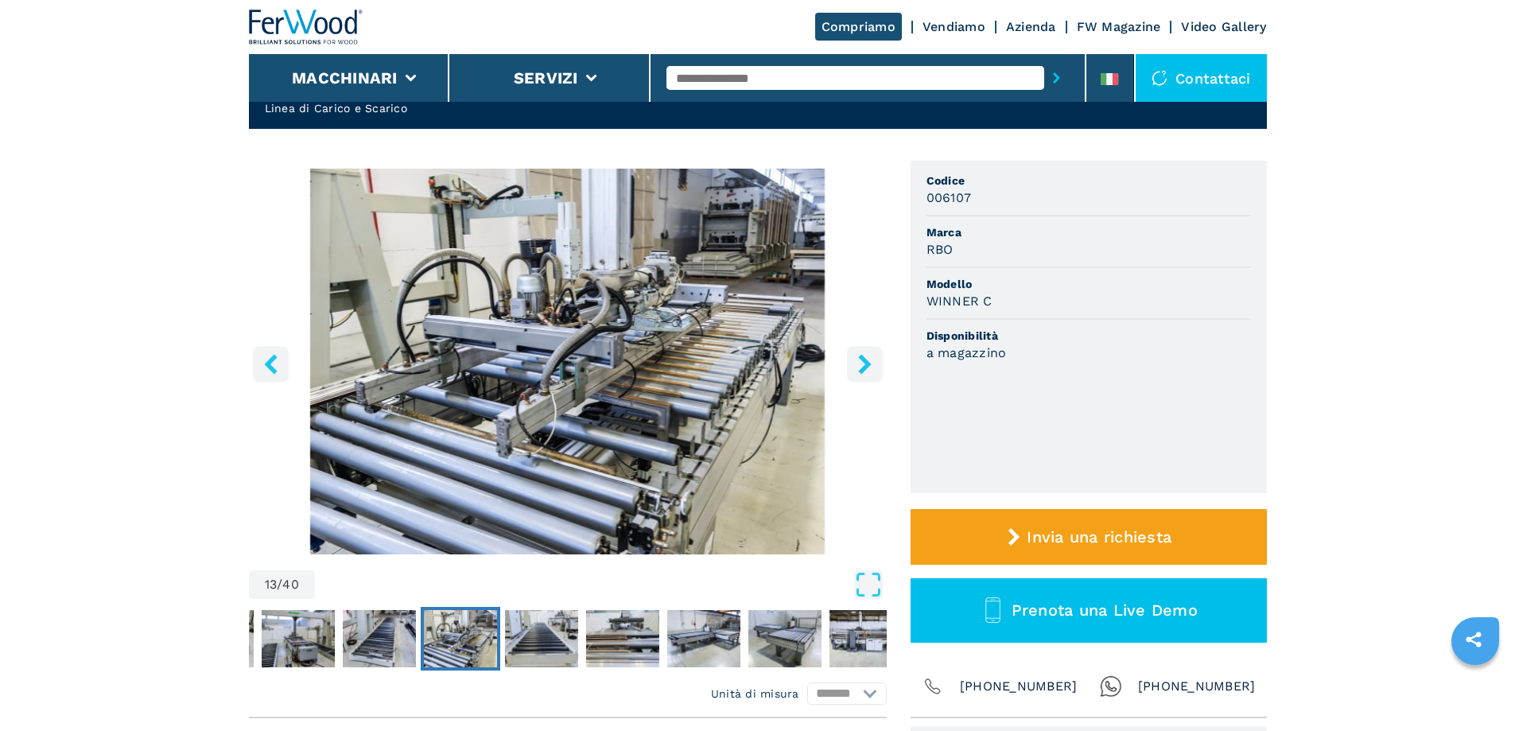 Image resolution: width=1515 pixels, height=731 pixels. Describe the element at coordinates (379, 639) in the screenshot. I see `button: Go to Slide 12` at that location.